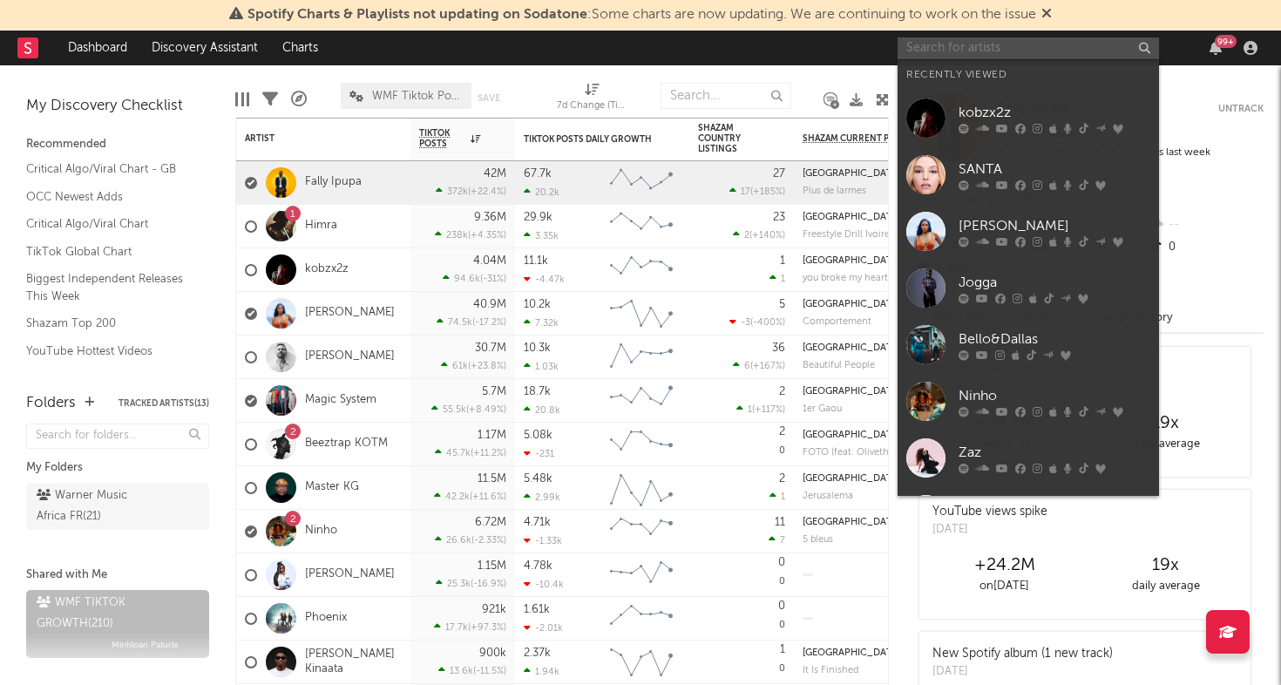  Describe the element at coordinates (333, 182) in the screenshot. I see `a: Fally Ipupa` at that location.